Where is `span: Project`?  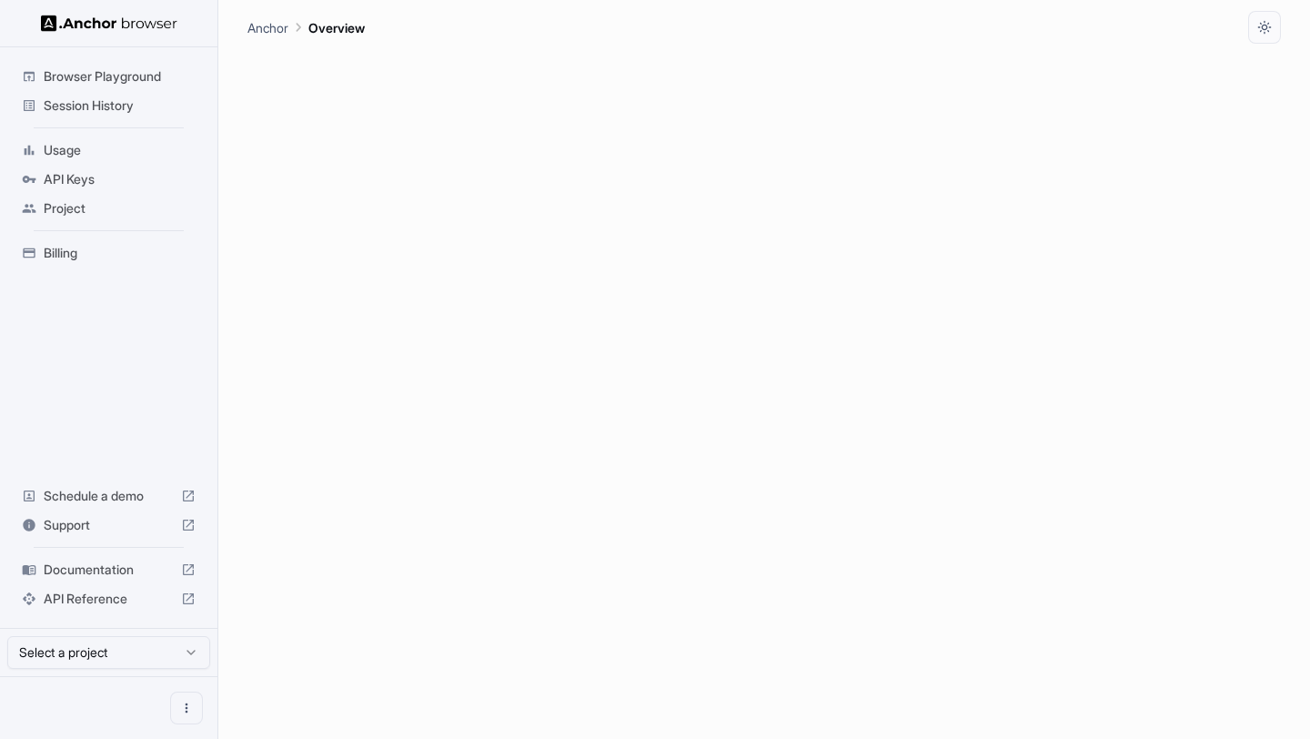
span: Project is located at coordinates (119, 208).